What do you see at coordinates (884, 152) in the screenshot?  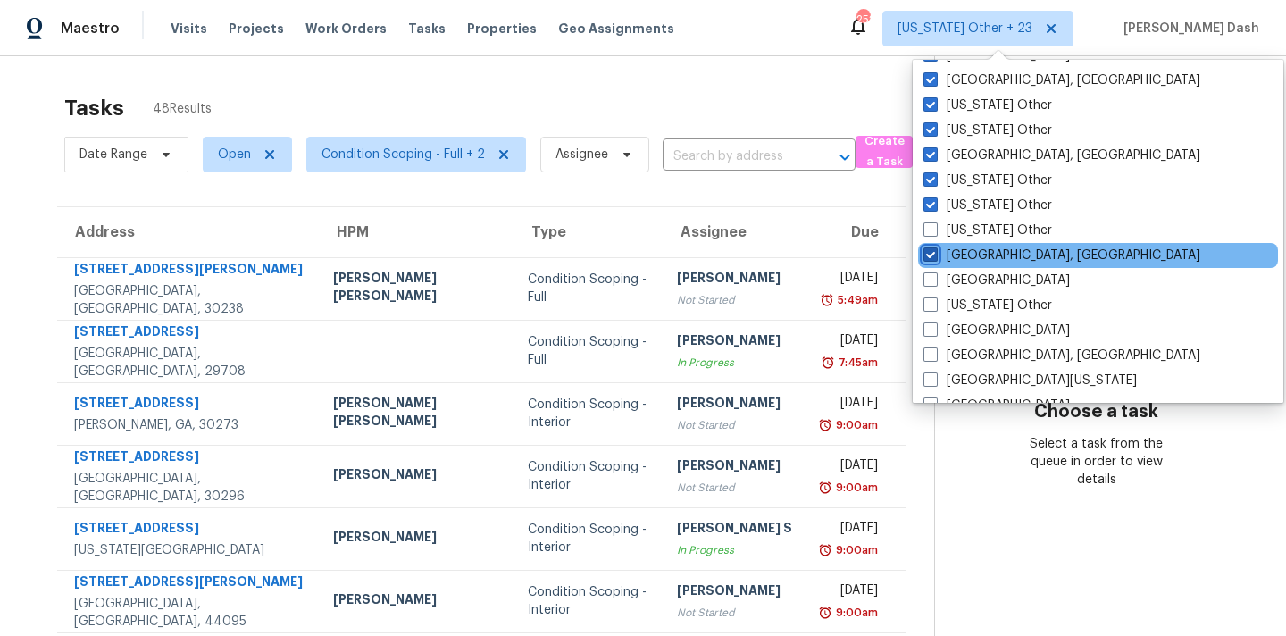 I see `button: Create a Task` at bounding box center [884, 152].